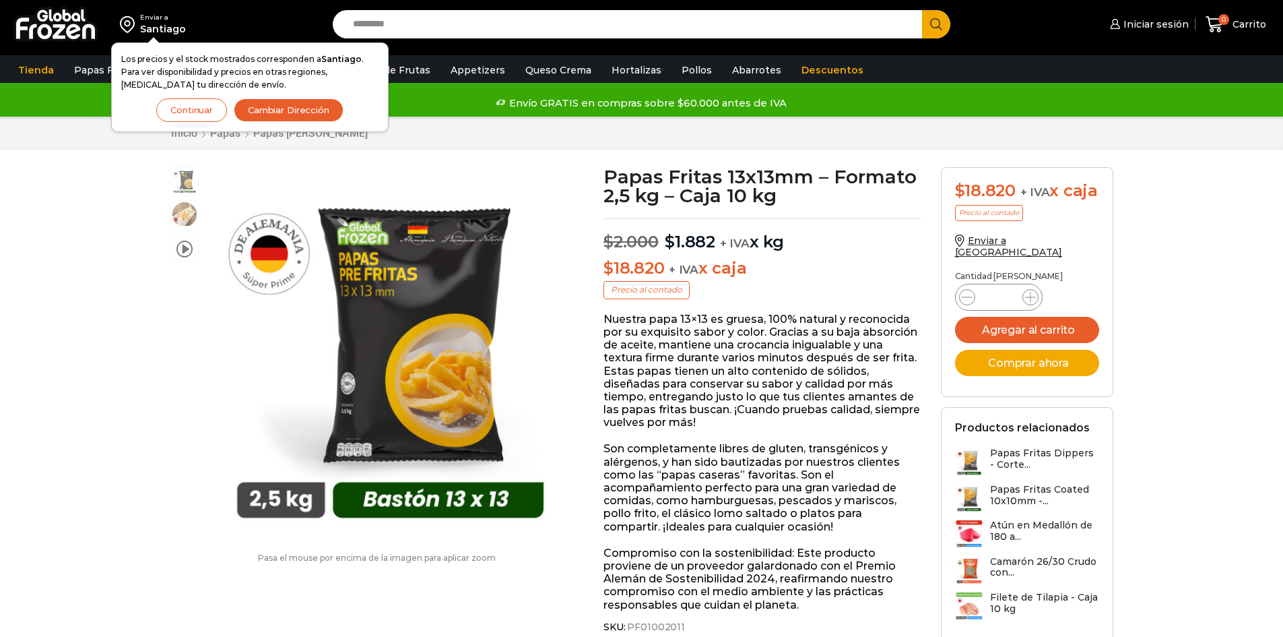 The width and height of the screenshot is (1283, 637). I want to click on img: address-field-icon.svg, so click(130, 24).